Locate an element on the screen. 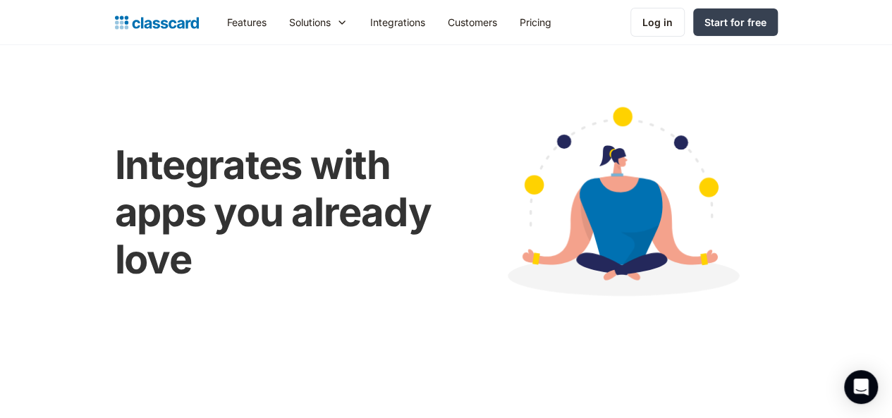  a: Features is located at coordinates (247, 22).